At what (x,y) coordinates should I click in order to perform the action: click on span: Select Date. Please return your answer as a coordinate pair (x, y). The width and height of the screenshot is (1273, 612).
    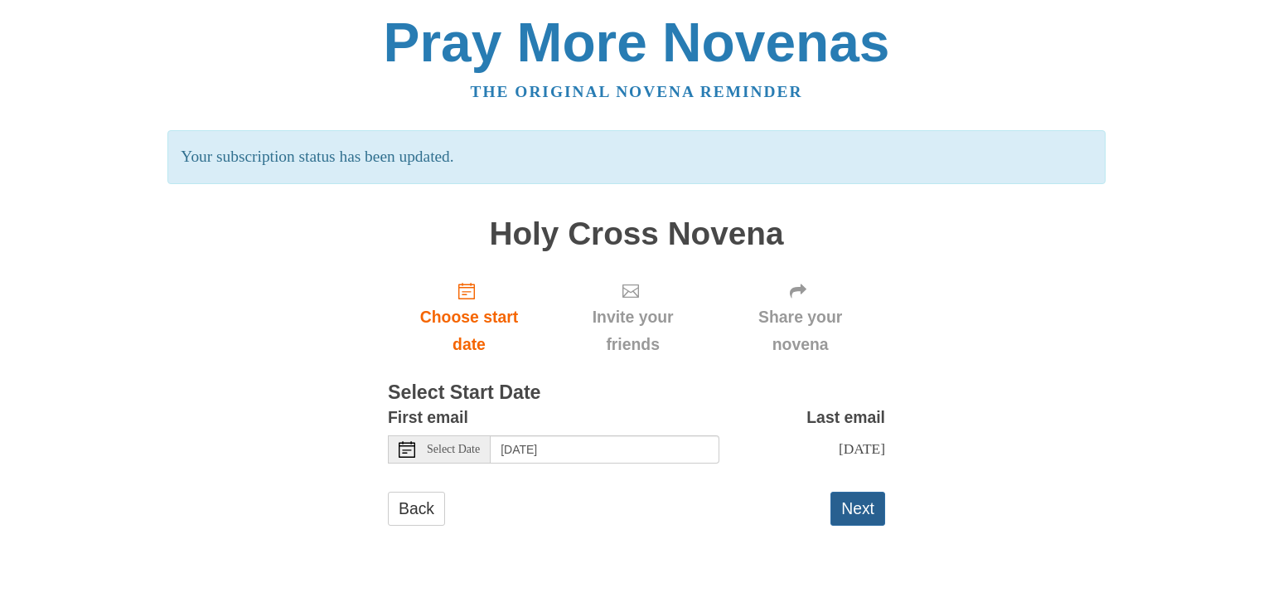
    Looking at the image, I should click on (453, 449).